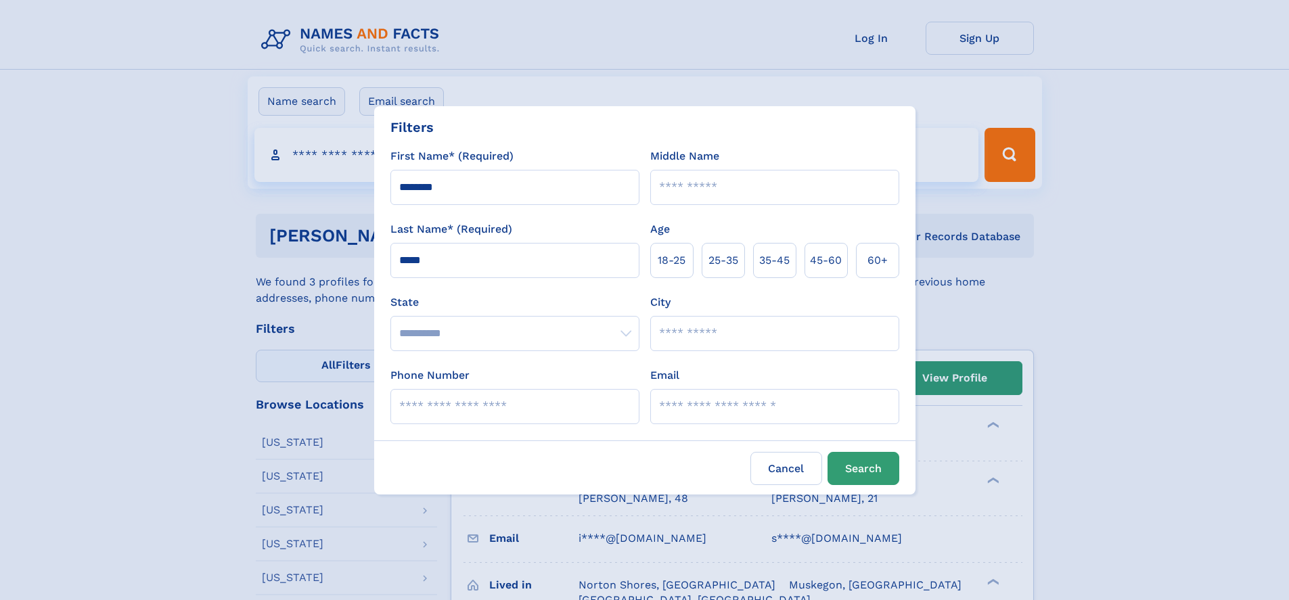  What do you see at coordinates (660, 229) in the screenshot?
I see `label: Age` at bounding box center [660, 229].